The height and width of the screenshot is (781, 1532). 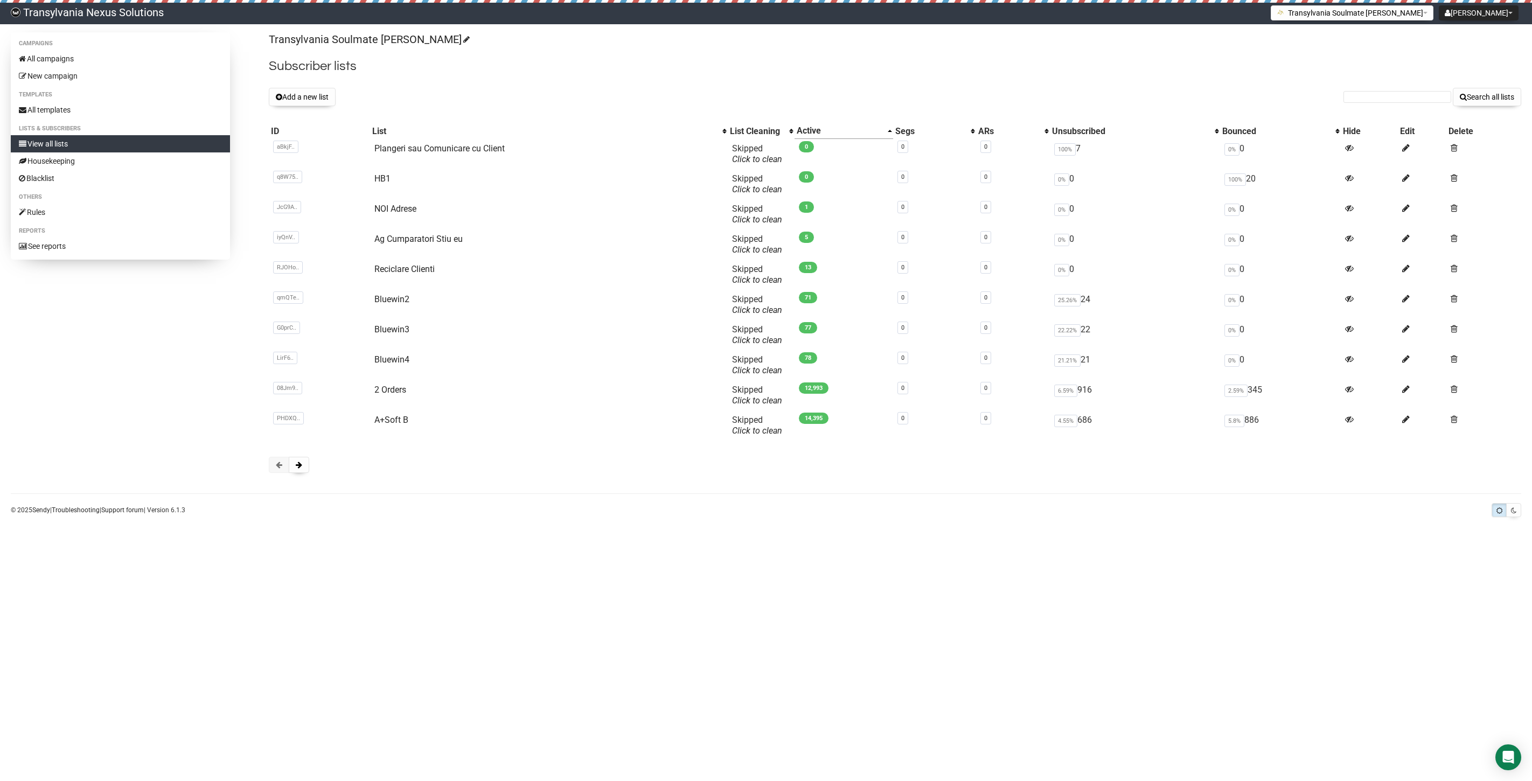 What do you see at coordinates (806, 207) in the screenshot?
I see `span: 1` at bounding box center [806, 207].